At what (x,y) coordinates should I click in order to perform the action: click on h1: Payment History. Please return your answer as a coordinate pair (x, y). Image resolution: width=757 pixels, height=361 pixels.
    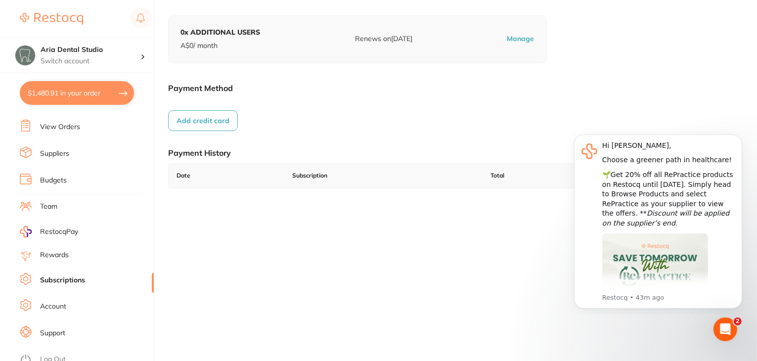
    Looking at the image, I should click on (453, 153).